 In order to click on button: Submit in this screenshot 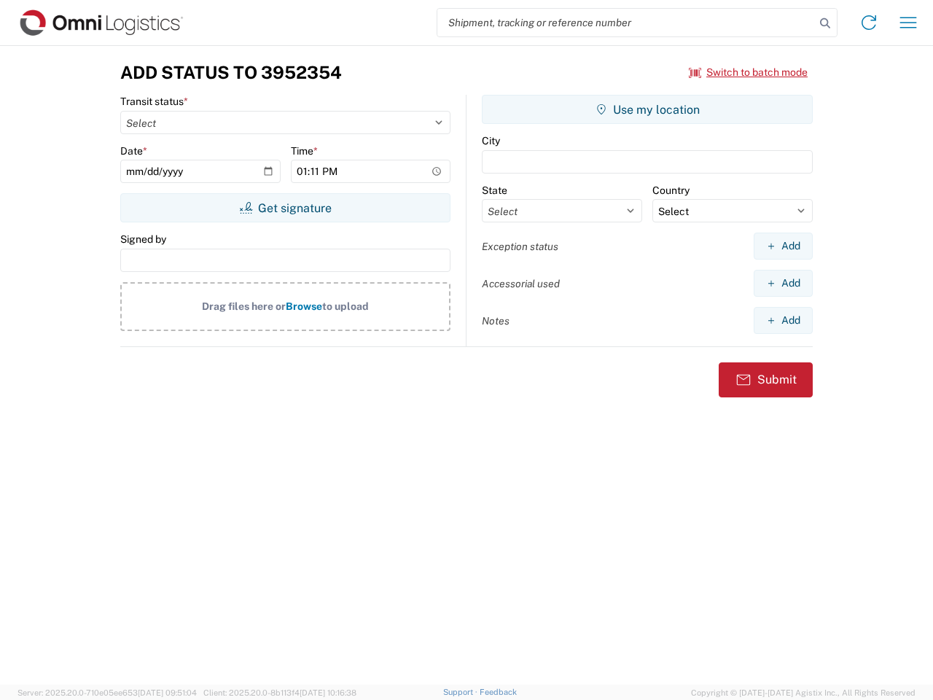, I will do `click(766, 380)`.